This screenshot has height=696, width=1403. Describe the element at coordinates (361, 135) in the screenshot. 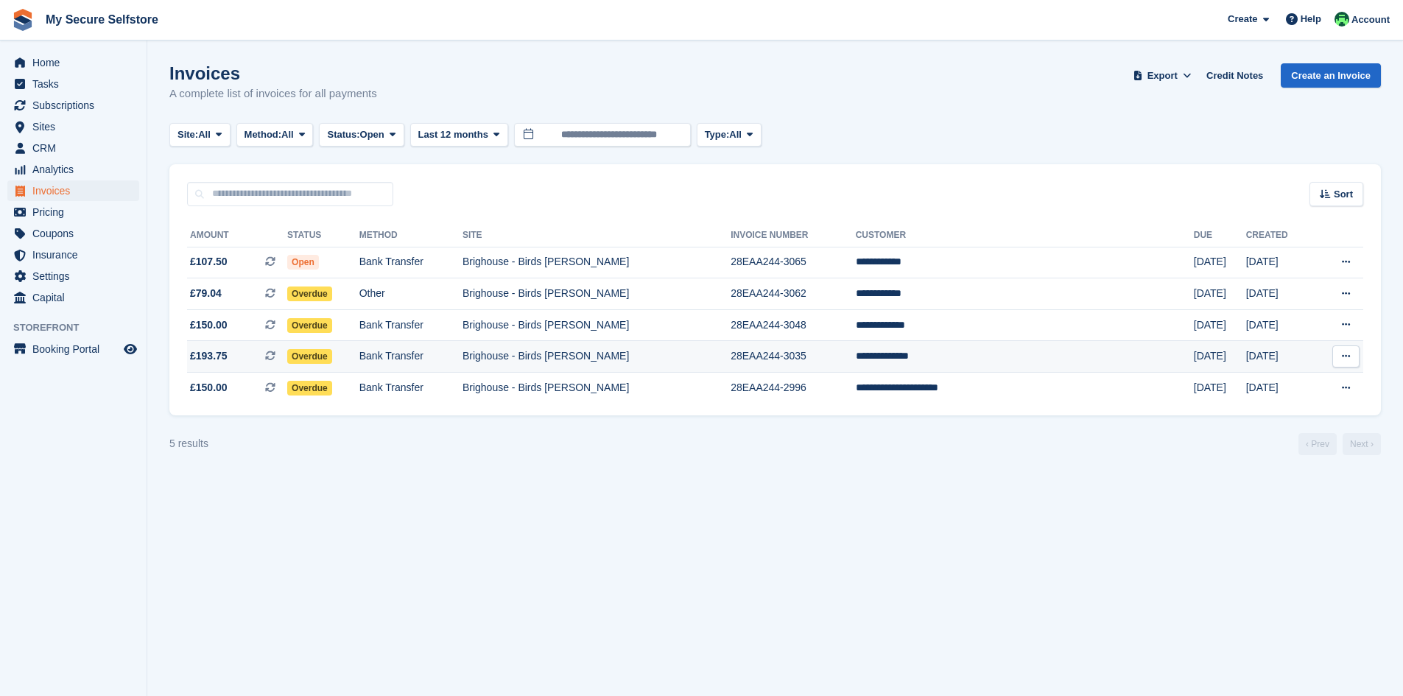

I see `button: Status: Open` at that location.